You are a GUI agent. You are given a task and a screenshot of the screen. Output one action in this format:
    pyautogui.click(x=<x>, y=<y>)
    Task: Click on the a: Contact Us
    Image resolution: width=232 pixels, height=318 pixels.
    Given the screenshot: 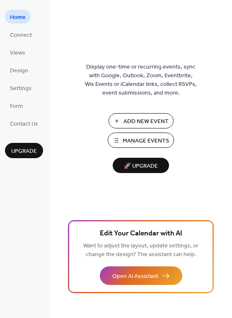 What is the action you would take?
    pyautogui.click(x=24, y=123)
    